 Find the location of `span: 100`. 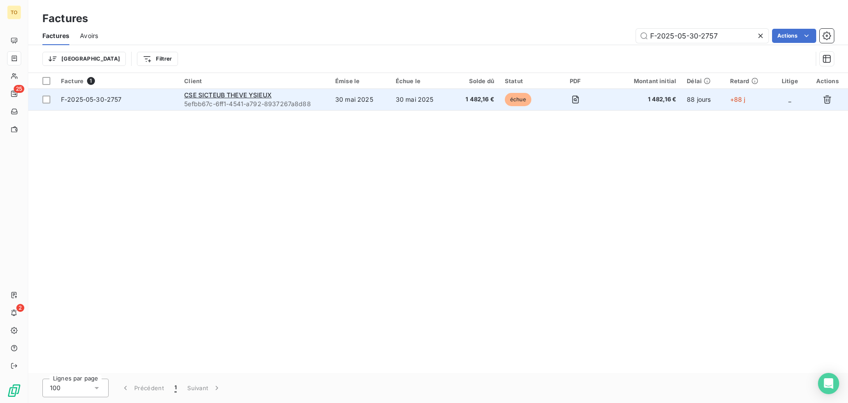

span: 100 is located at coordinates (55, 387).